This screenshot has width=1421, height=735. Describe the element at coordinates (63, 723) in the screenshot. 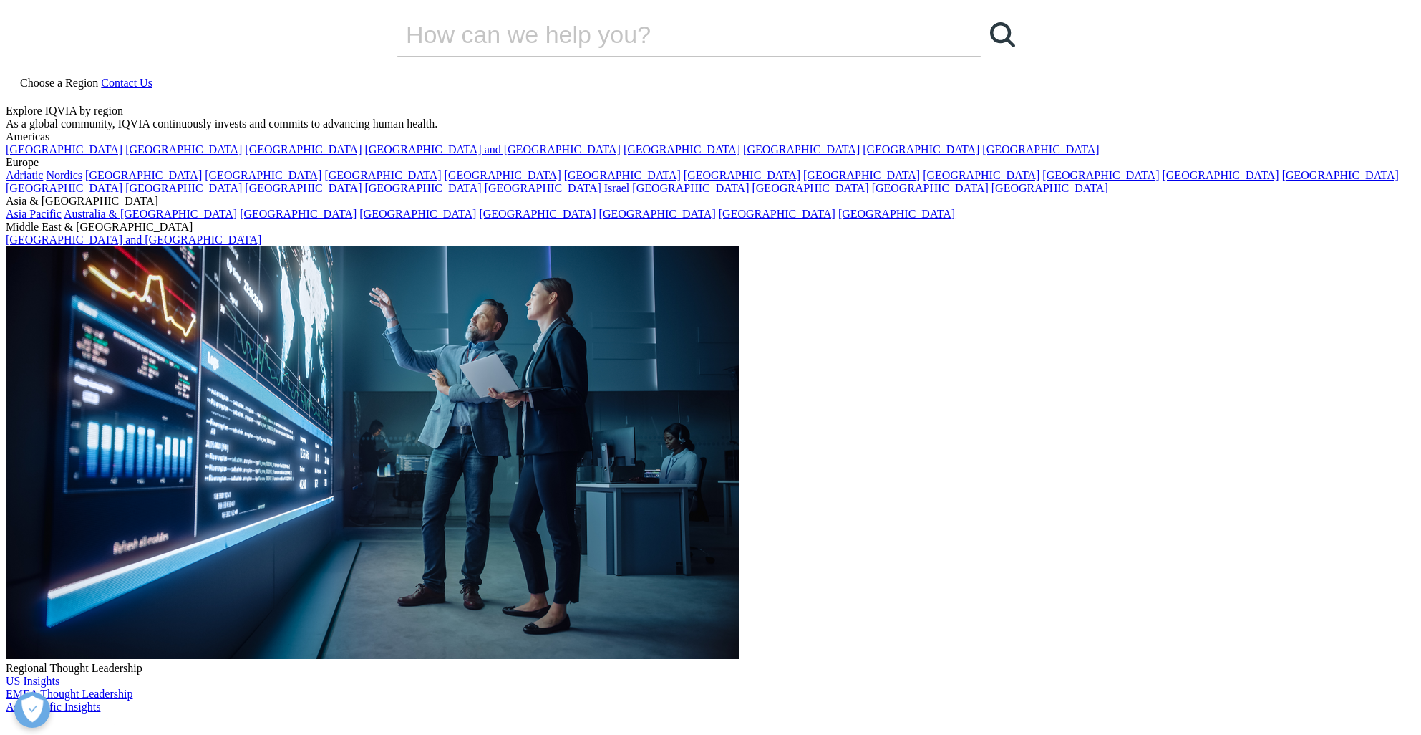

I see `img: IQVIA Healthcare Information Technology and Pharma Clinical Research Company` at that location.